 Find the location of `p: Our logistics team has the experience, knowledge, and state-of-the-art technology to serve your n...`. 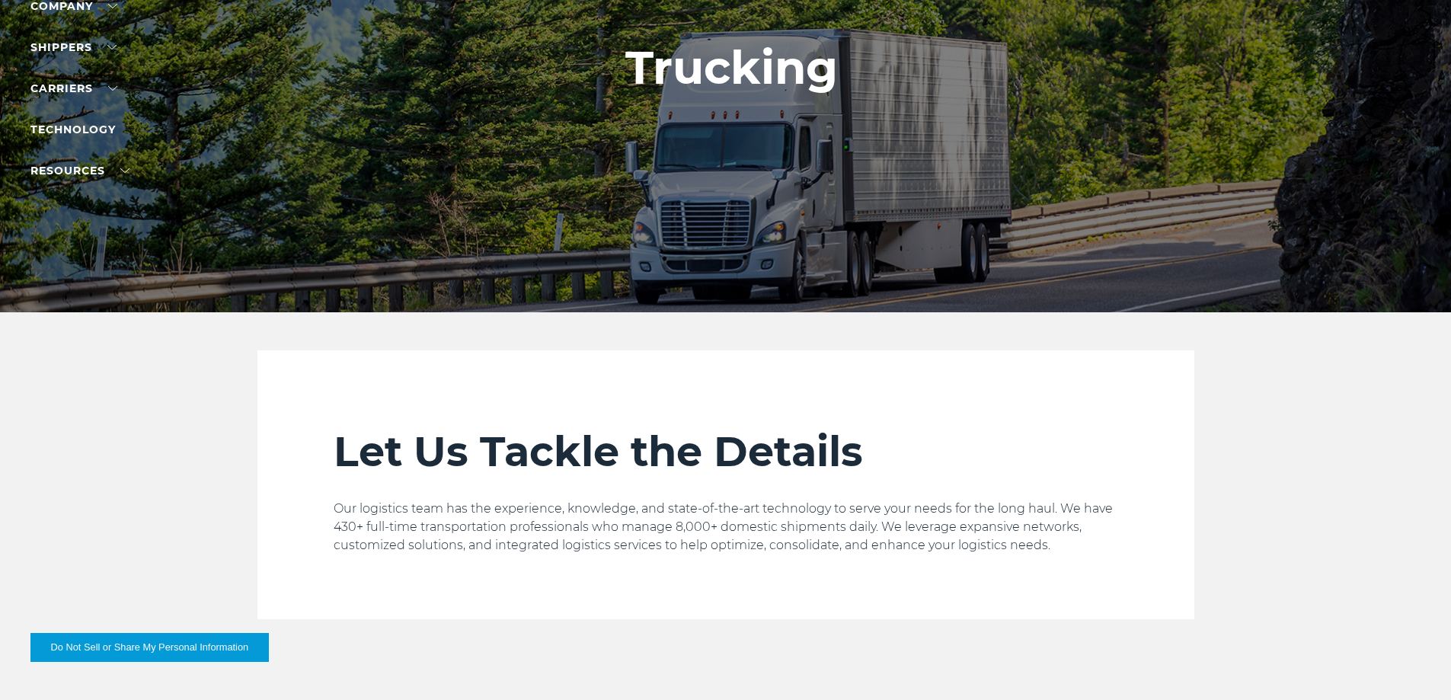

p: Our logistics team has the experience, knowledge, and state-of-the-art technology to serve your n... is located at coordinates (726, 527).